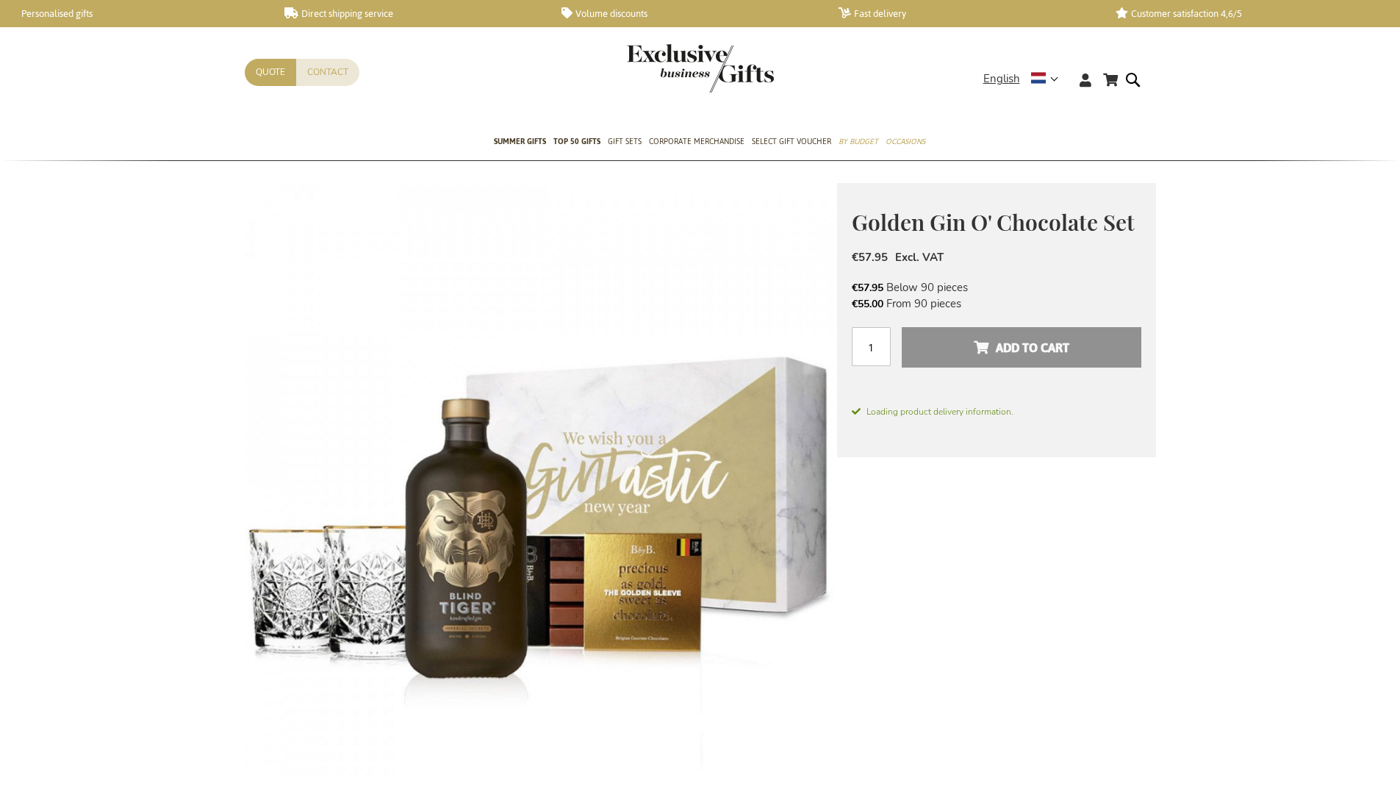 This screenshot has height=794, width=1400. Describe the element at coordinates (664, 68) in the screenshot. I see `a: store logo` at that location.